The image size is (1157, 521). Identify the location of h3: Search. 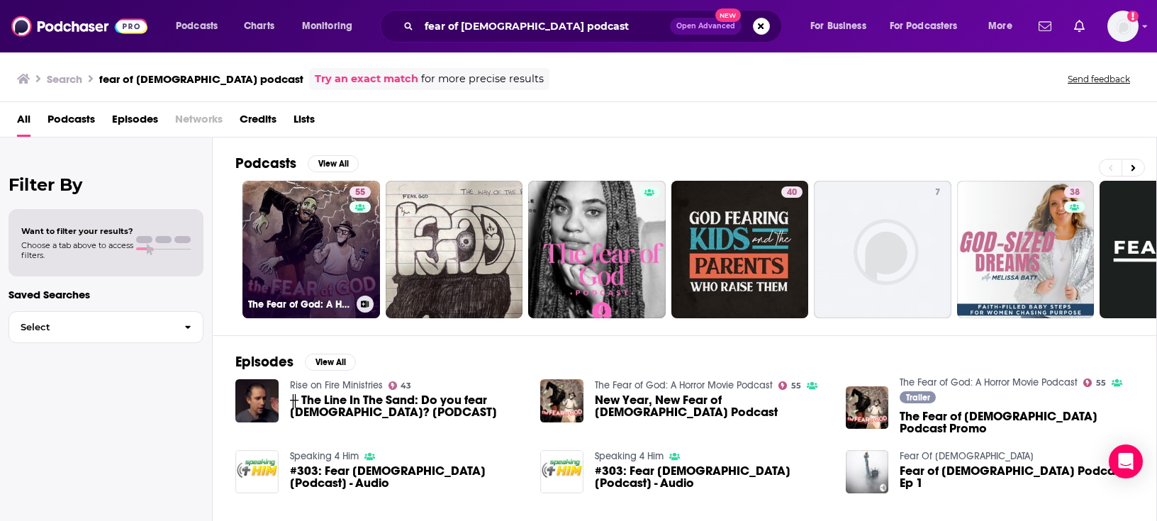
(65, 79).